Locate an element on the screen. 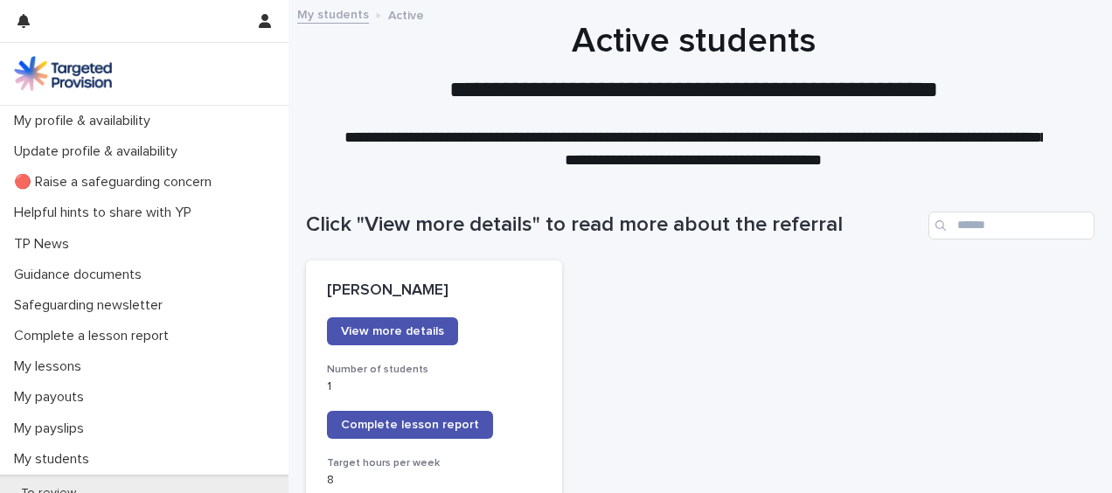  p: Guidance documents is located at coordinates (81, 274).